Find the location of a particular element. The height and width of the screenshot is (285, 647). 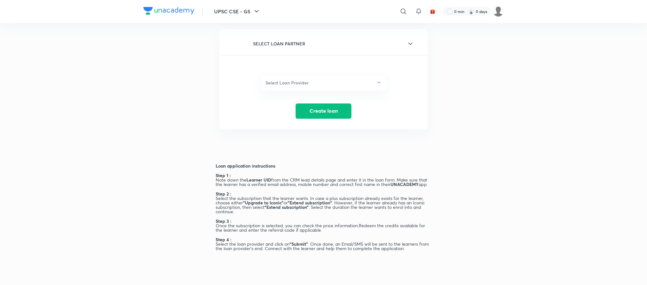

h6: Step 3 : is located at coordinates (225, 221).